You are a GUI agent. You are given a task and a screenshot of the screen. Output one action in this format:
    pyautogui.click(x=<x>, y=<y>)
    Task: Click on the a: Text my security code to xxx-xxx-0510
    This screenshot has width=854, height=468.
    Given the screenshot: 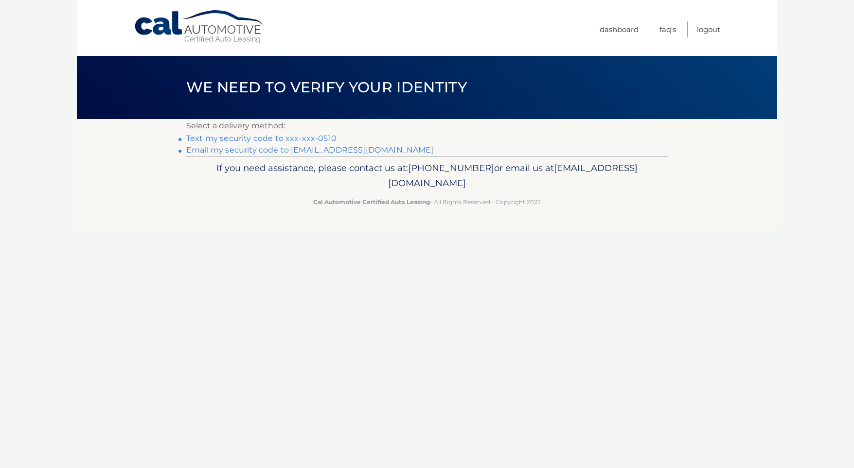 What is the action you would take?
    pyautogui.click(x=261, y=138)
    